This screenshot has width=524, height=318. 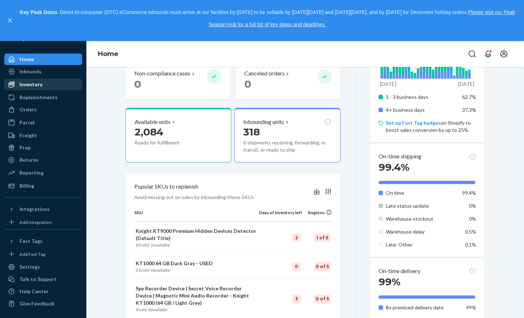 I want to click on div: Reporting, so click(x=31, y=173).